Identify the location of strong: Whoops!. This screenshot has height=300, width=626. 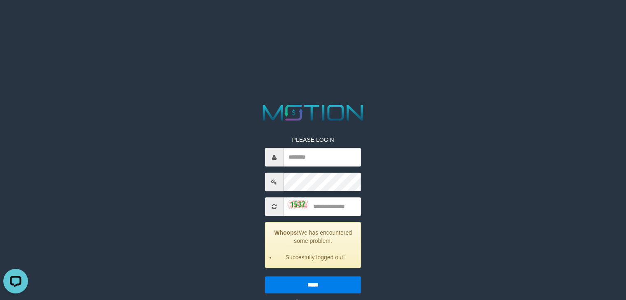
(286, 233).